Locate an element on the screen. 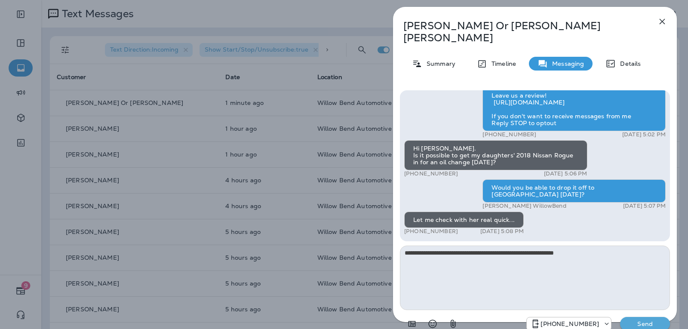  p: Details is located at coordinates (628, 64).